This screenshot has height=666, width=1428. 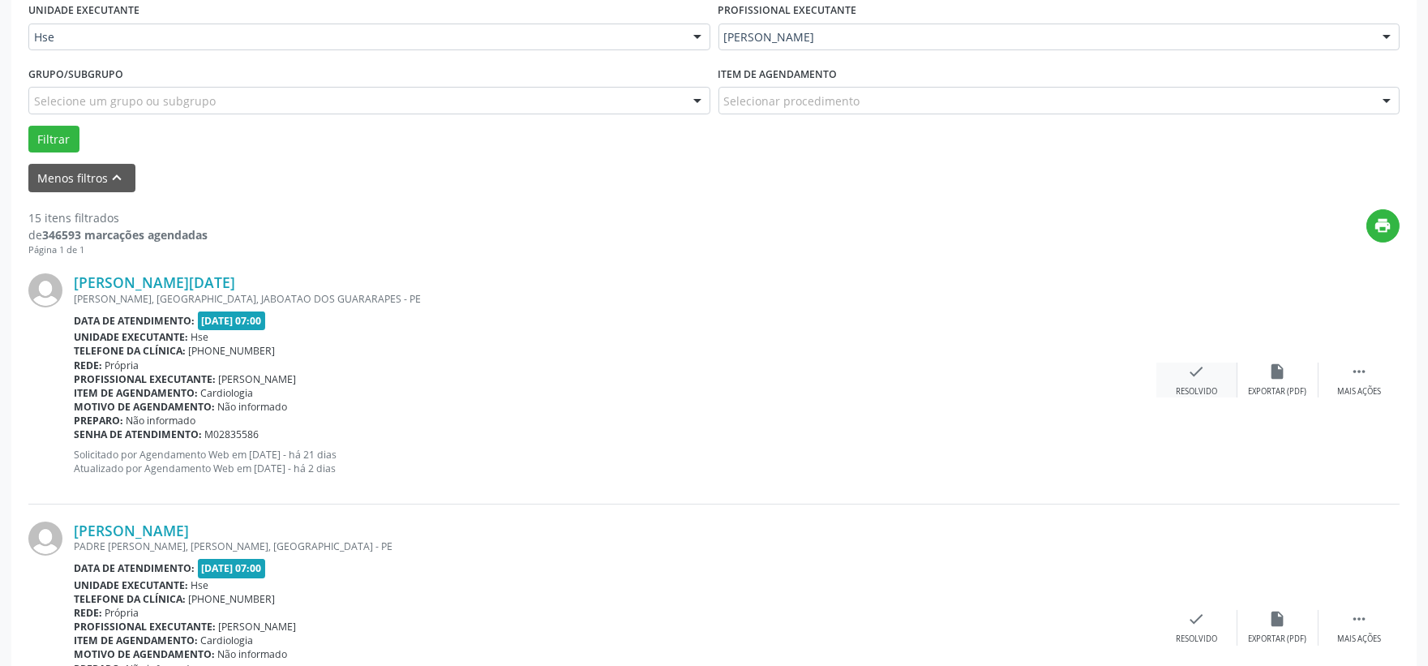 What do you see at coordinates (1383, 225) in the screenshot?
I see `button: print` at bounding box center [1383, 225].